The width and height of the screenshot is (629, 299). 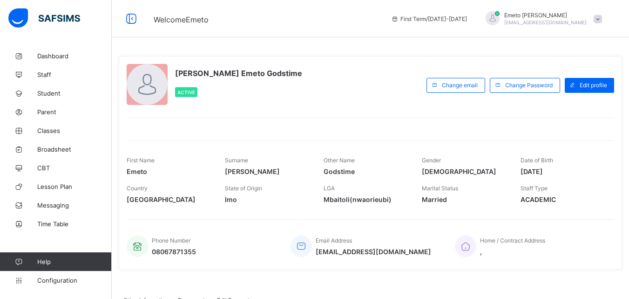 What do you see at coordinates (537, 160) in the screenshot?
I see `span: Date of Birth` at bounding box center [537, 160].